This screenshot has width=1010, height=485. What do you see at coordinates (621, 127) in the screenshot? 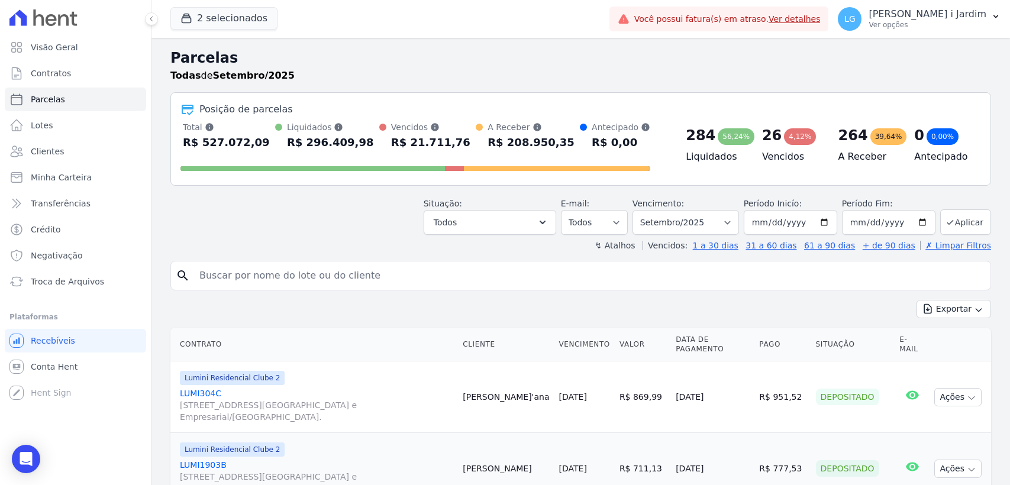
I see `div: Antecipado` at bounding box center [621, 127].